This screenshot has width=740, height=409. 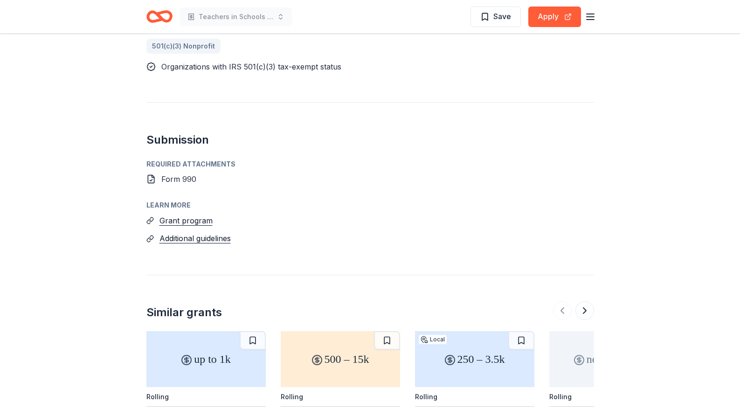 What do you see at coordinates (183, 46) in the screenshot?
I see `a: 501(c)(3) Nonprofit` at bounding box center [183, 46].